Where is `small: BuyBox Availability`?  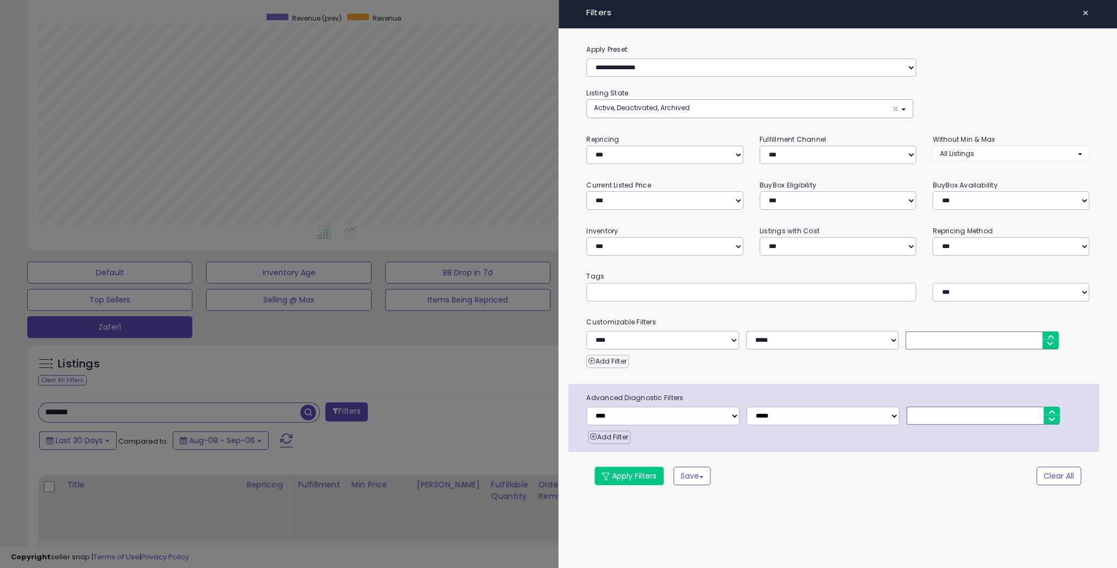 small: BuyBox Availability is located at coordinates (965, 185).